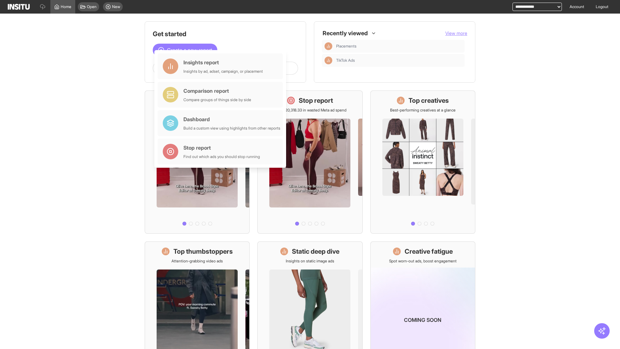 The width and height of the screenshot is (620, 349). What do you see at coordinates (197, 261) in the screenshot?
I see `p: Attention-grabbing video ads` at bounding box center [197, 261].